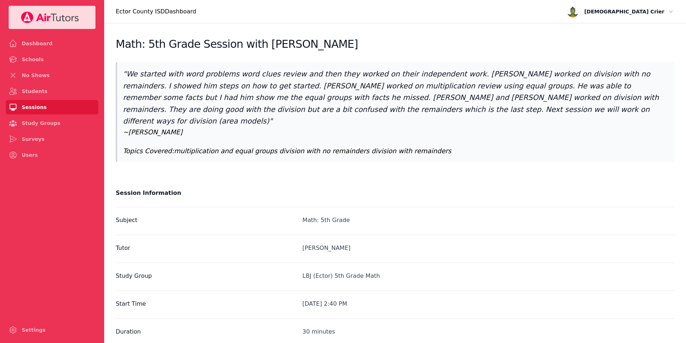 The image size is (686, 343). I want to click on p: " We started with word problems word clues review and then they worked on their independent work...., so click(396, 97).